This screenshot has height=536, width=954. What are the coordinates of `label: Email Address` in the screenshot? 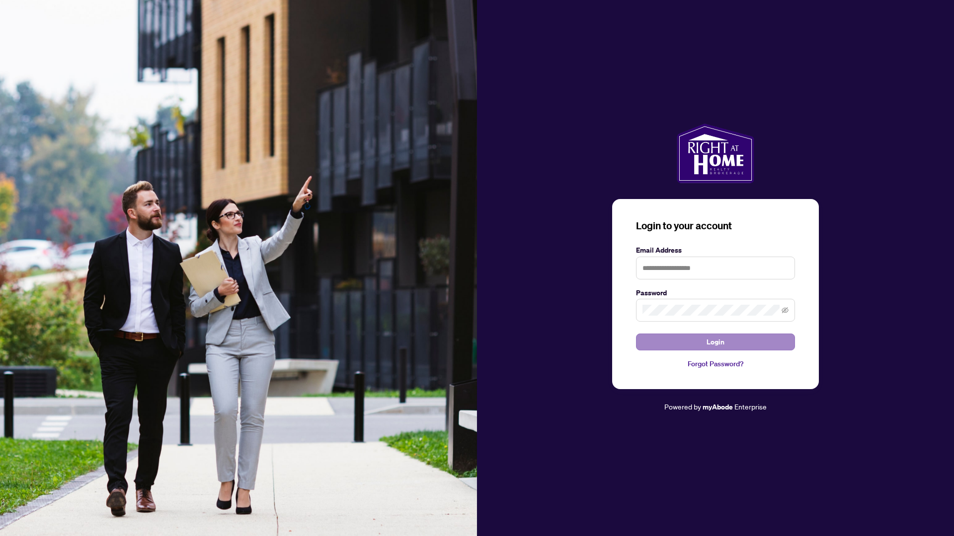 It's located at (715, 250).